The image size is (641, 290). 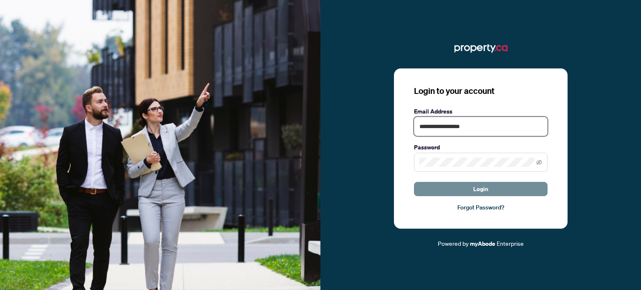 What do you see at coordinates (481, 91) in the screenshot?
I see `h3: Login to your account` at bounding box center [481, 91].